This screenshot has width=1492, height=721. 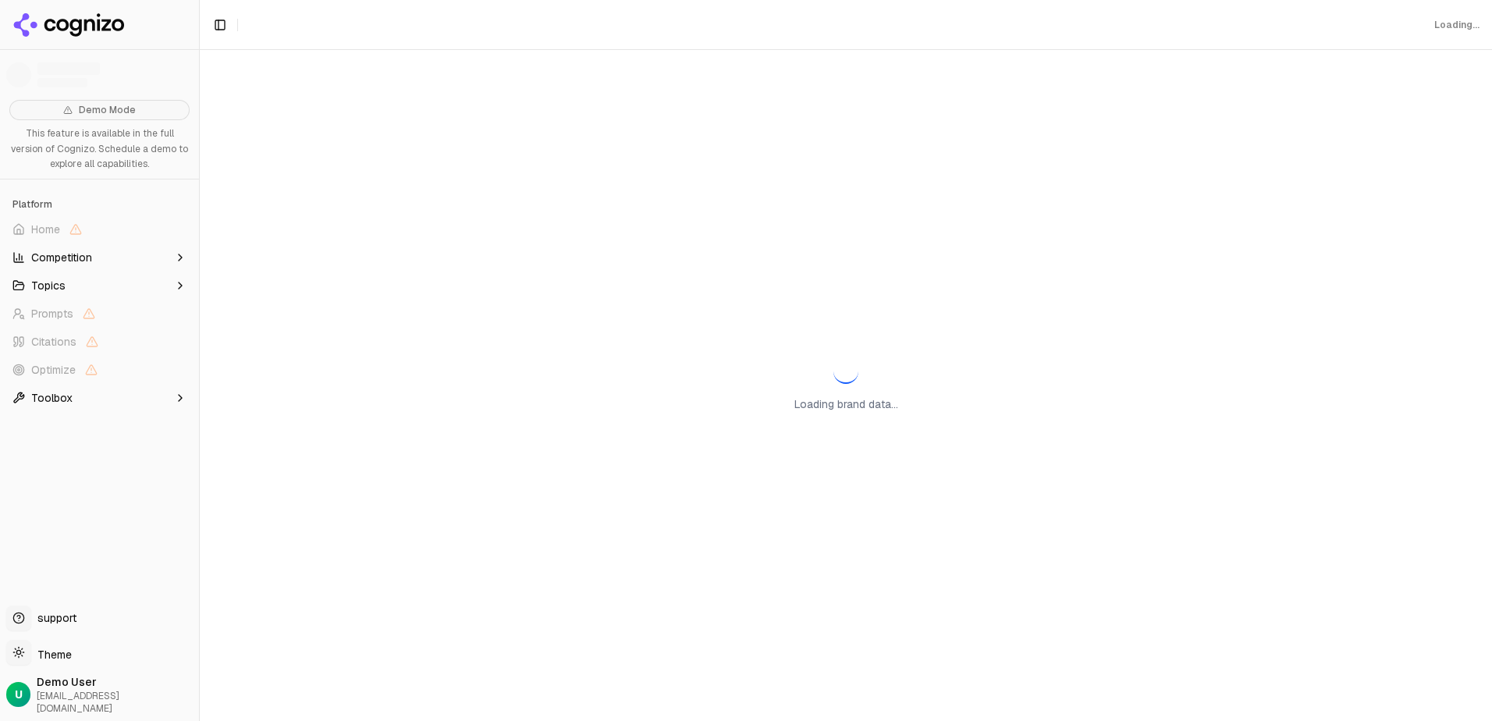 I want to click on span: Demo Mode, so click(x=107, y=110).